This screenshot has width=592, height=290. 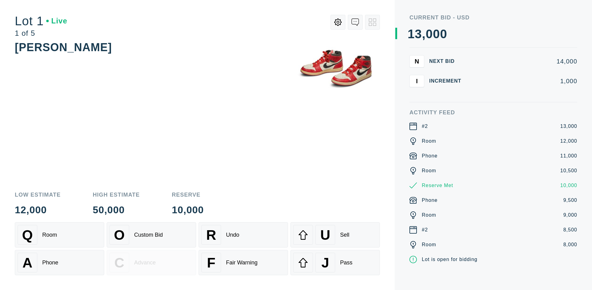 I want to click on span: C, so click(x=119, y=263).